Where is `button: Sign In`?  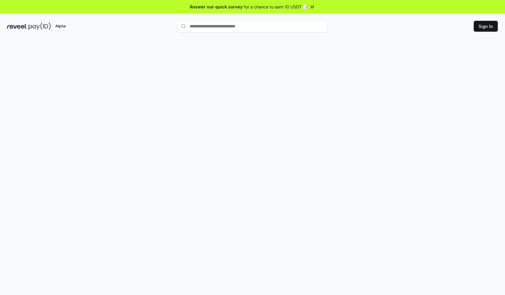
button: Sign In is located at coordinates (486, 26).